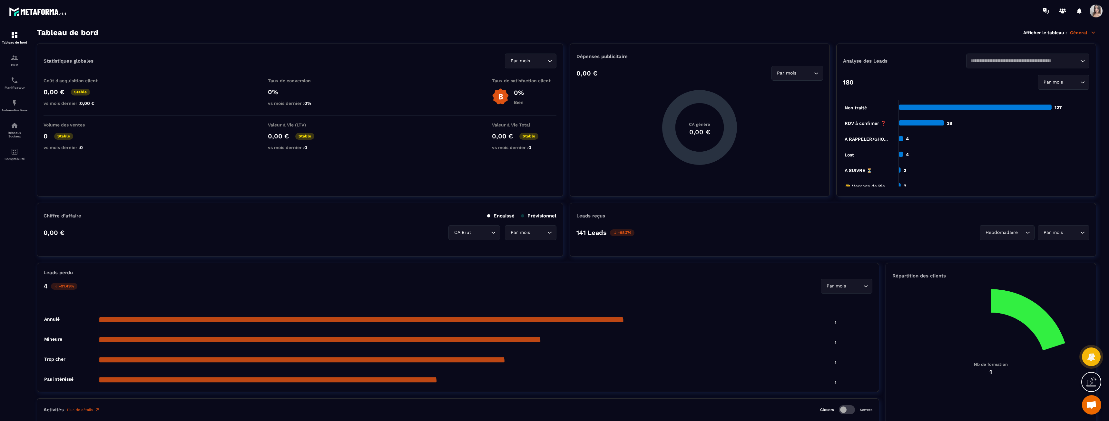 The width and height of the screenshot is (1109, 421). I want to click on tspan: Pas intéréssé, so click(59, 379).